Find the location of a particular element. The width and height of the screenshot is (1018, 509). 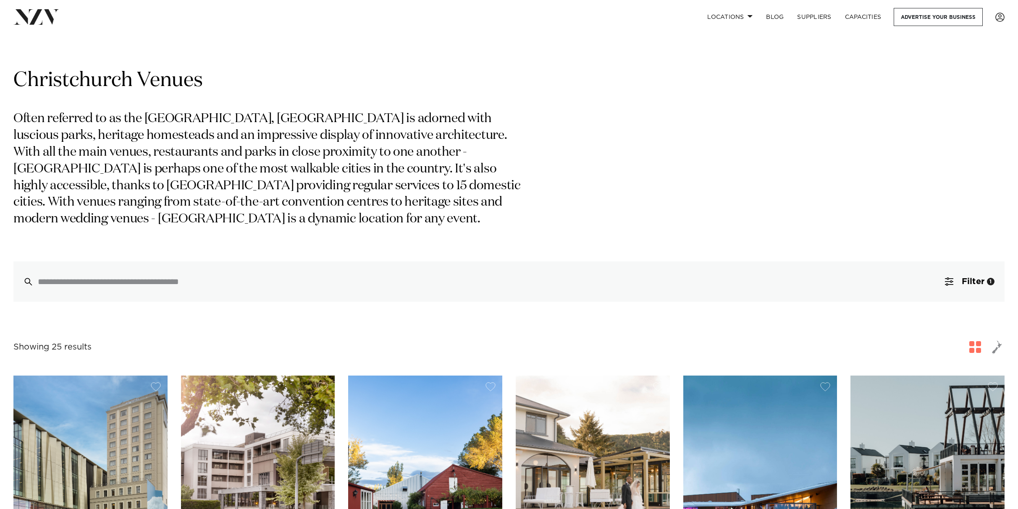

h1: Christchurch Venues is located at coordinates (509, 81).